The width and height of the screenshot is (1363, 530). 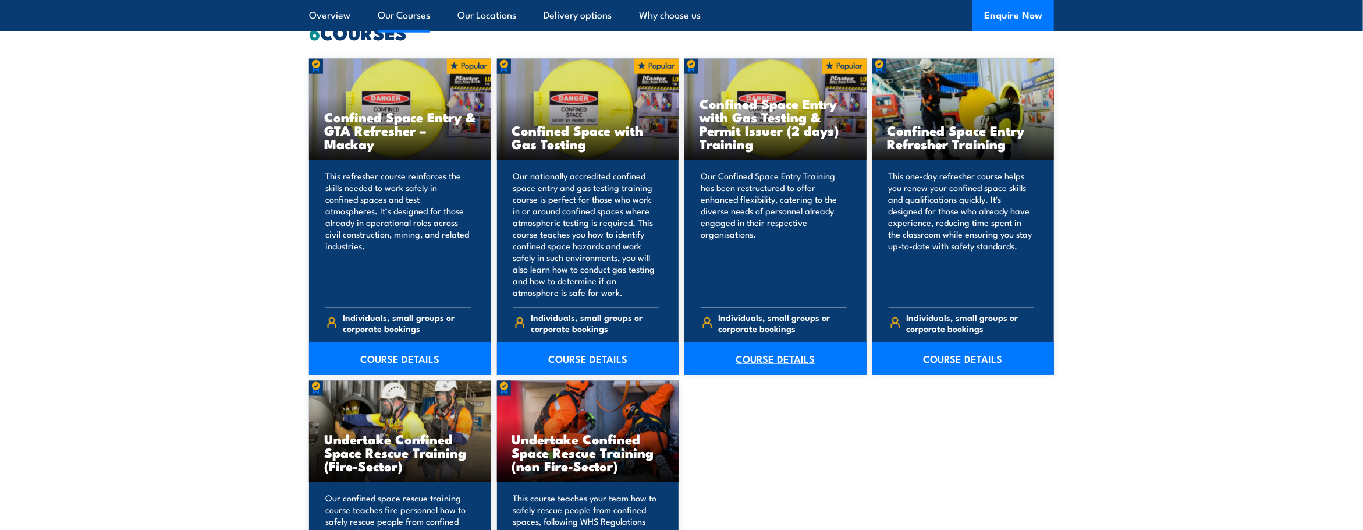 I want to click on strong: 6, so click(x=314, y=32).